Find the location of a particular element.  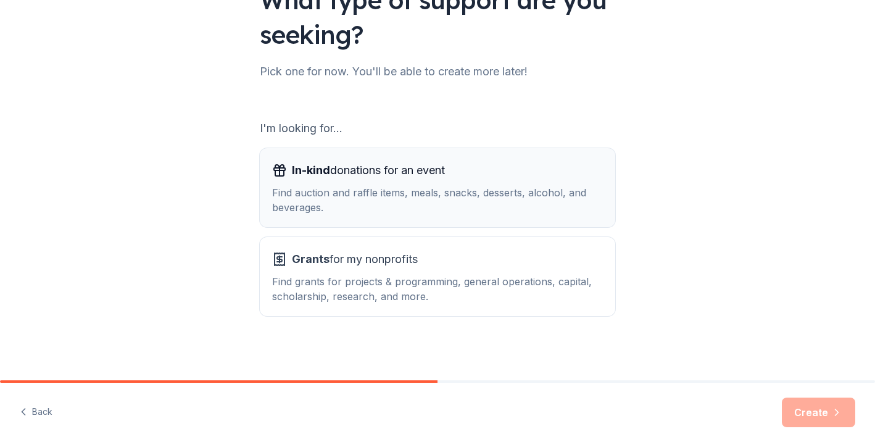

span: Grants is located at coordinates (310, 258).